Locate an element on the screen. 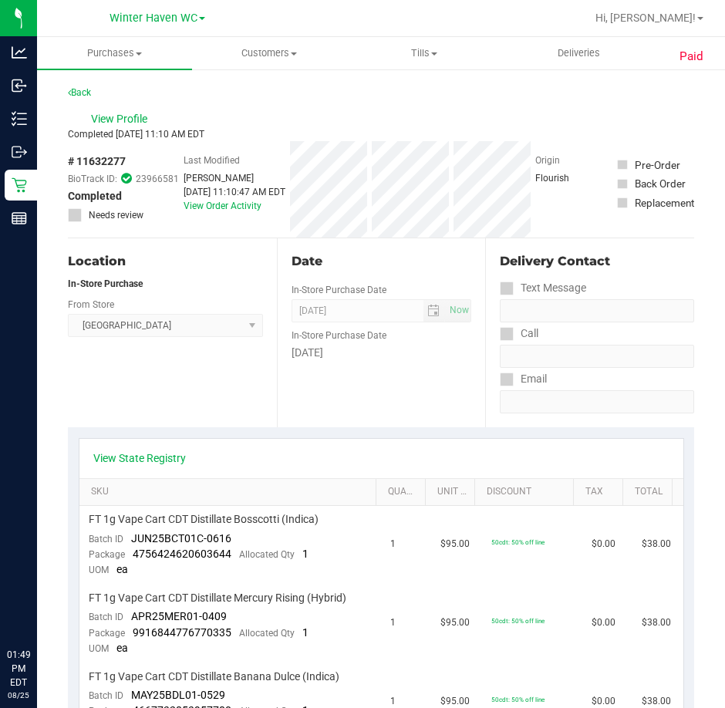 The width and height of the screenshot is (725, 708). span: Deliveries is located at coordinates (579, 53).